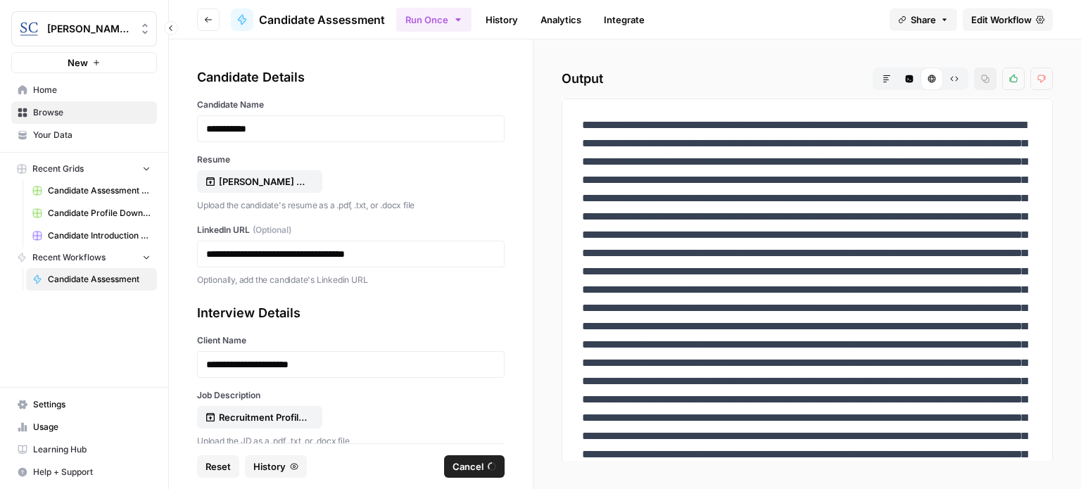  Describe the element at coordinates (99, 213) in the screenshot. I see `span: Candidate Profile Download Sheet` at that location.